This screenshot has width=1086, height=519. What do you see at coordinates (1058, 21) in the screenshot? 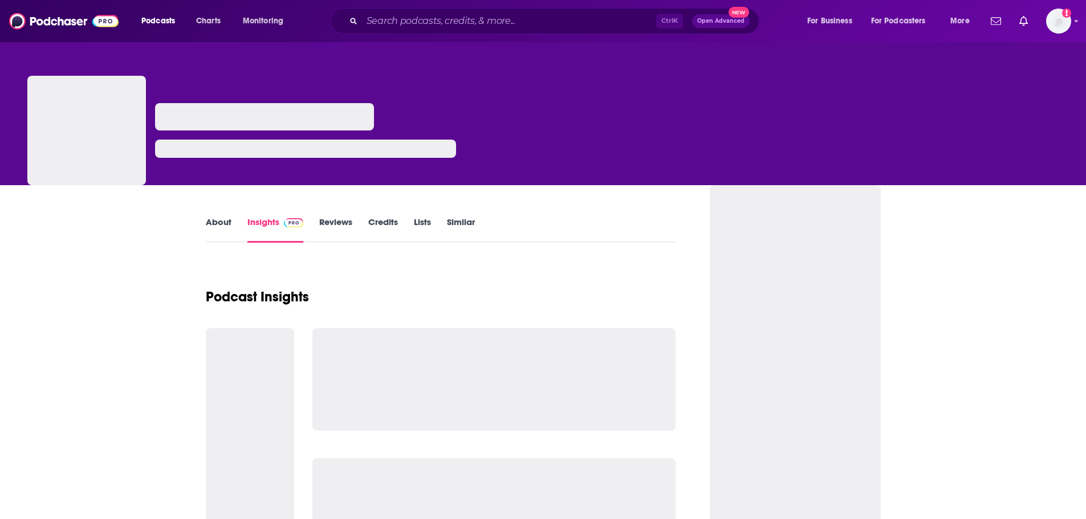
I see `button: Show profile menu` at bounding box center [1058, 21].